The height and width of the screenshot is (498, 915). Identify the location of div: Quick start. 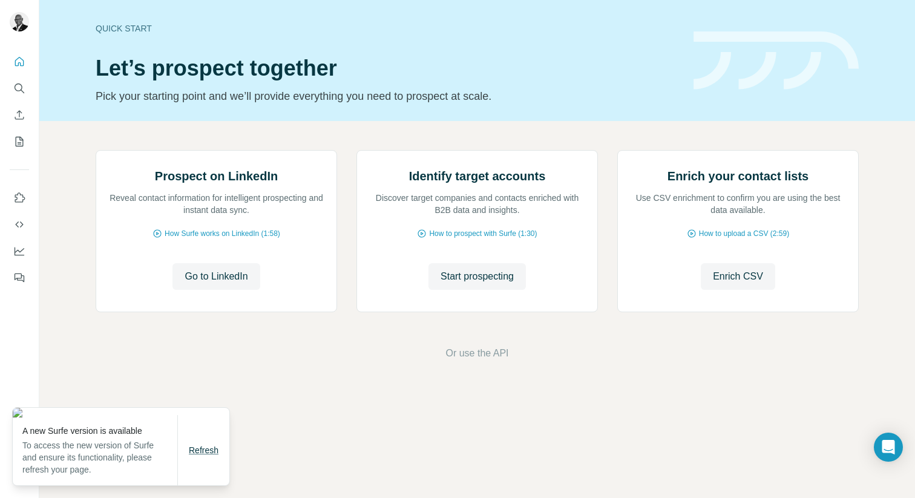
(387, 28).